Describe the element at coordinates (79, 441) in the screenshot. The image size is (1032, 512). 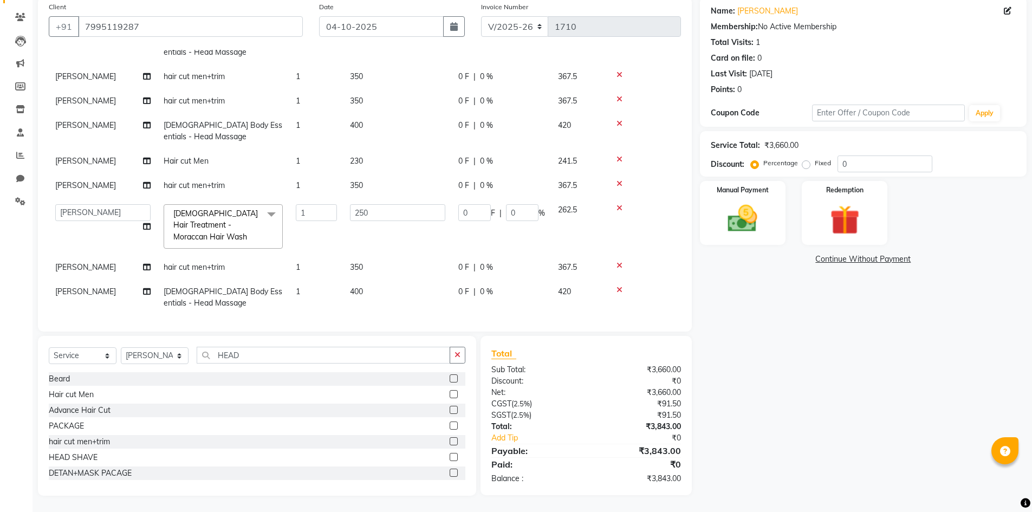
I see `div: hair cut men+trim` at that location.